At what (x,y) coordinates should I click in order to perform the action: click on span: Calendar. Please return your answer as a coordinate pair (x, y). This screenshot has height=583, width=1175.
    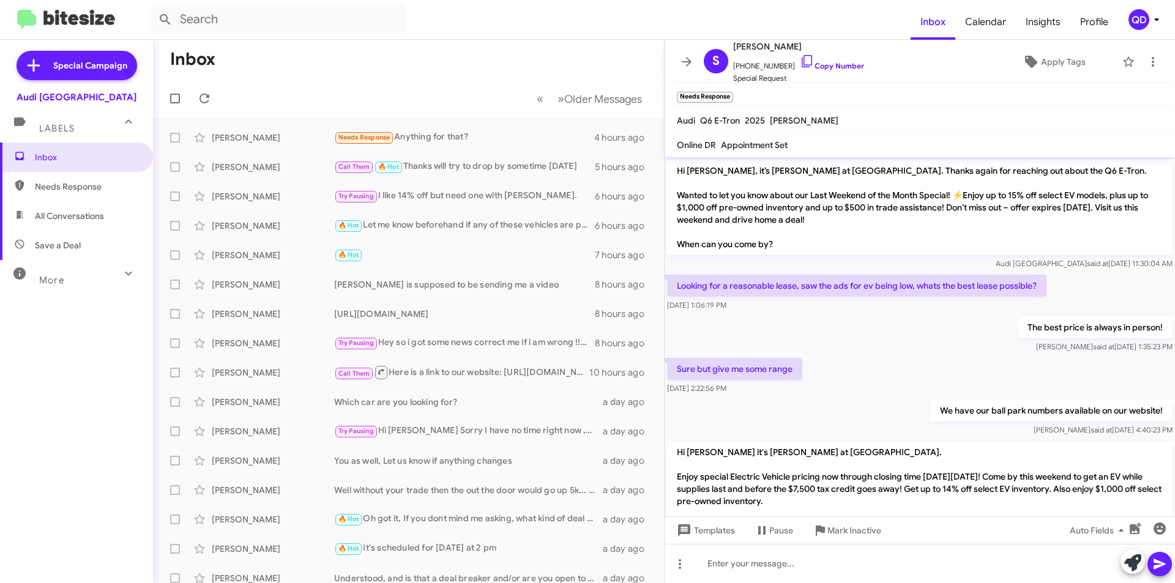
    Looking at the image, I should click on (985, 22).